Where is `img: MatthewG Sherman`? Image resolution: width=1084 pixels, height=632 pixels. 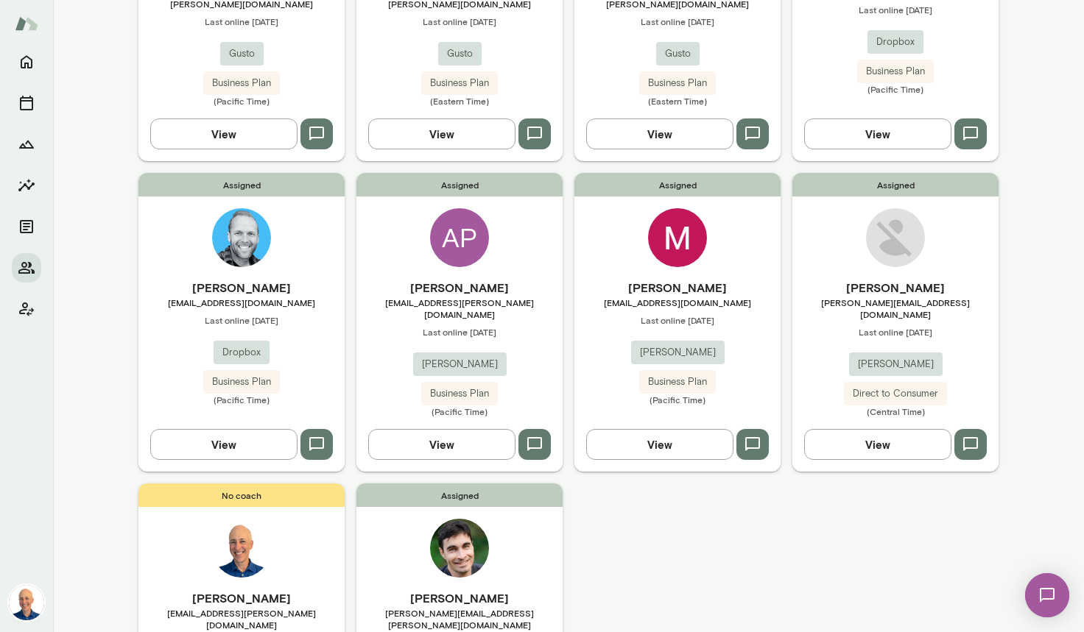 img: MatthewG Sherman is located at coordinates (677, 238).